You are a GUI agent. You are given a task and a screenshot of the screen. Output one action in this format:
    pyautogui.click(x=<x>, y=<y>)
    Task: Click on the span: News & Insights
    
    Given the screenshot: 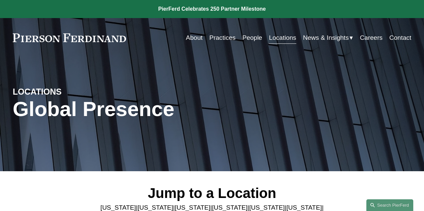 What is the action you would take?
    pyautogui.click(x=326, y=38)
    